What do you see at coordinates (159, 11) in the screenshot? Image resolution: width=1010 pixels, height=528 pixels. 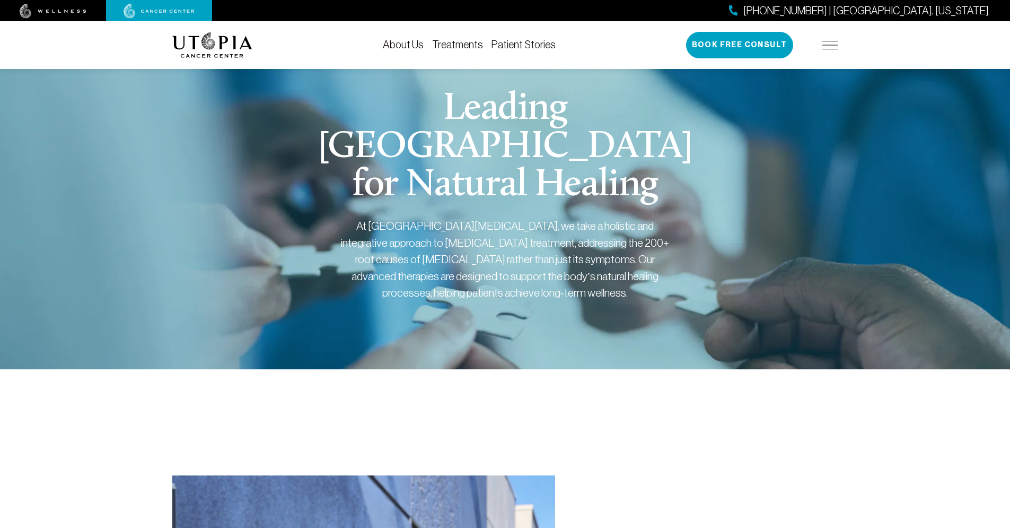 I see `img: cancer center` at bounding box center [159, 11].